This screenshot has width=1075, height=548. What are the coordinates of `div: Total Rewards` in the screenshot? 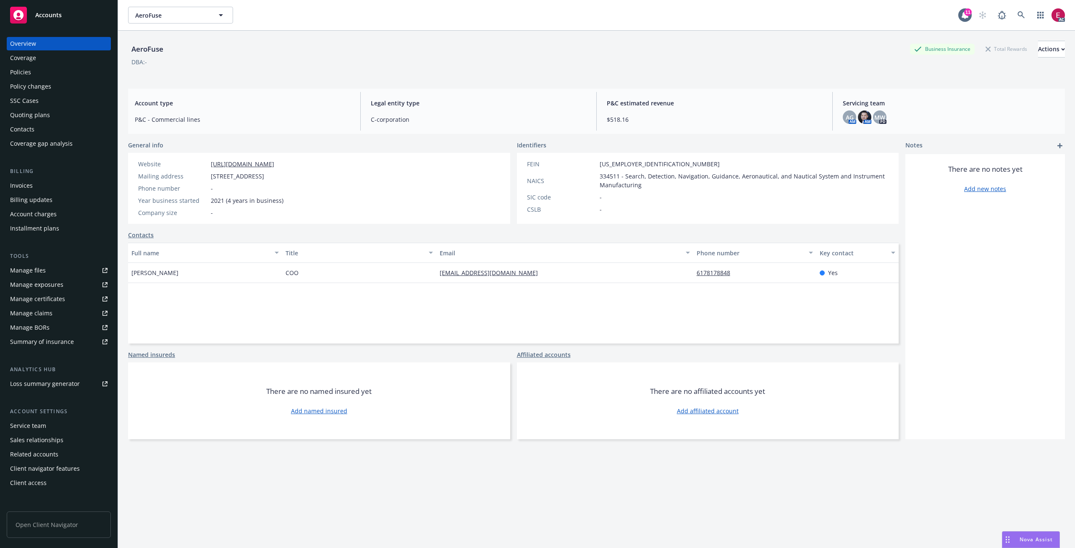 It's located at (1007, 49).